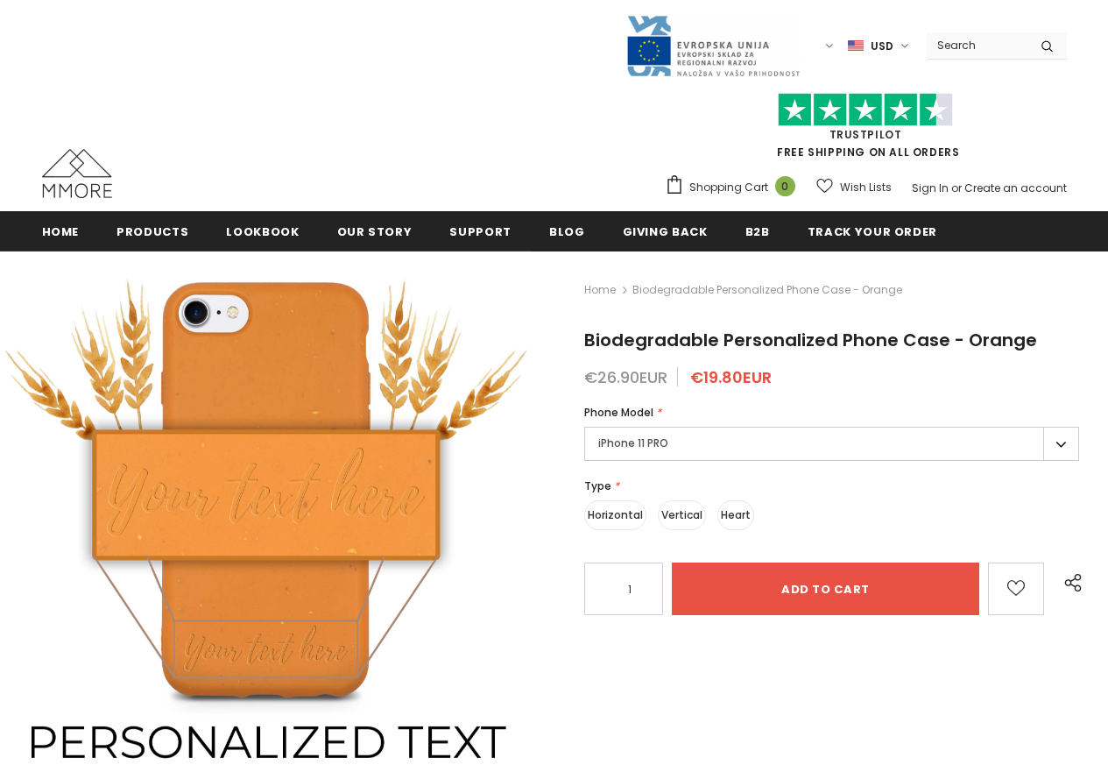  What do you see at coordinates (831, 443) in the screenshot?
I see `label: iPhone 11 PRO` at bounding box center [831, 443].